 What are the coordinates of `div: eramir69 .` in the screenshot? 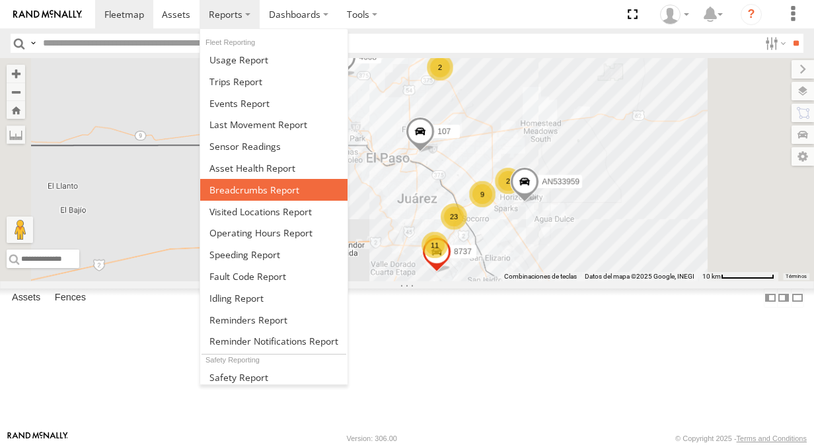 It's located at (674, 15).